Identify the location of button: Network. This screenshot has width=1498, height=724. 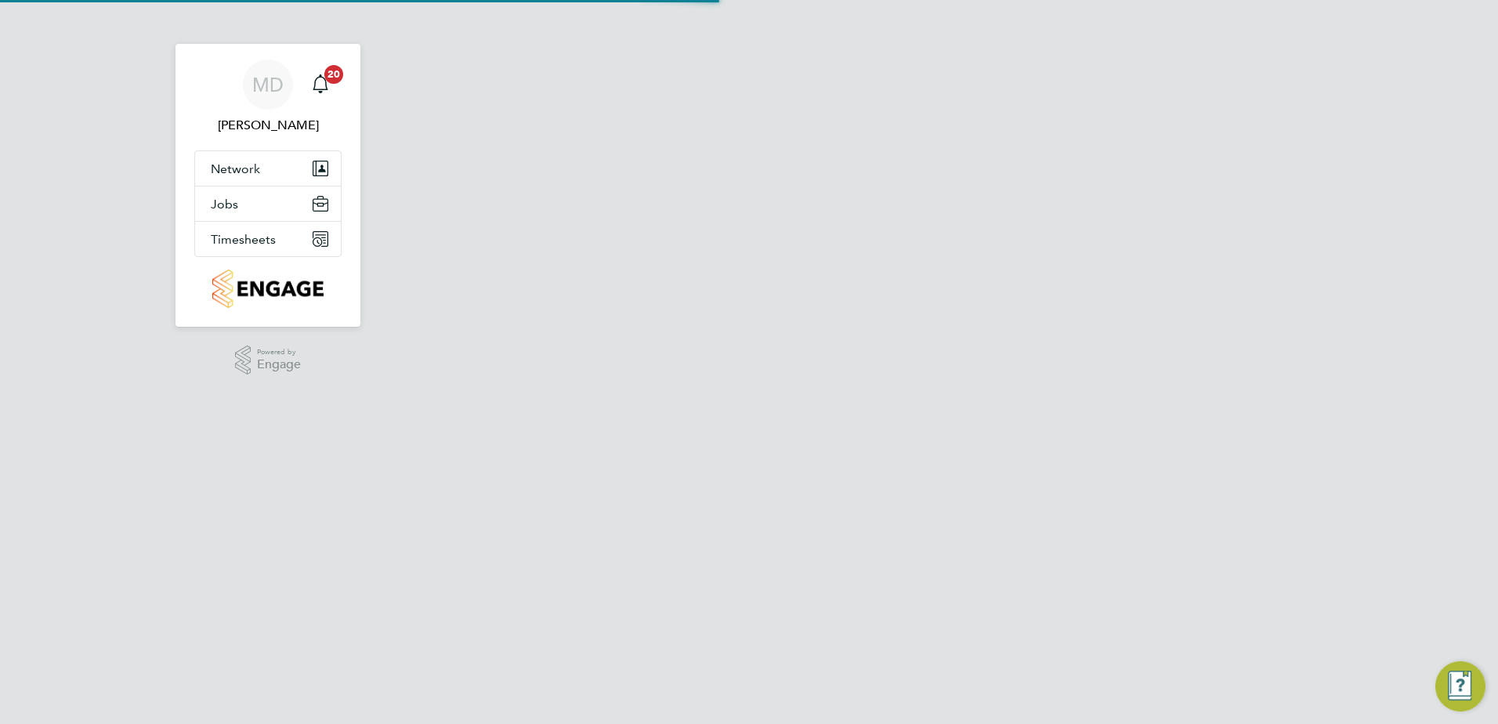
(268, 168).